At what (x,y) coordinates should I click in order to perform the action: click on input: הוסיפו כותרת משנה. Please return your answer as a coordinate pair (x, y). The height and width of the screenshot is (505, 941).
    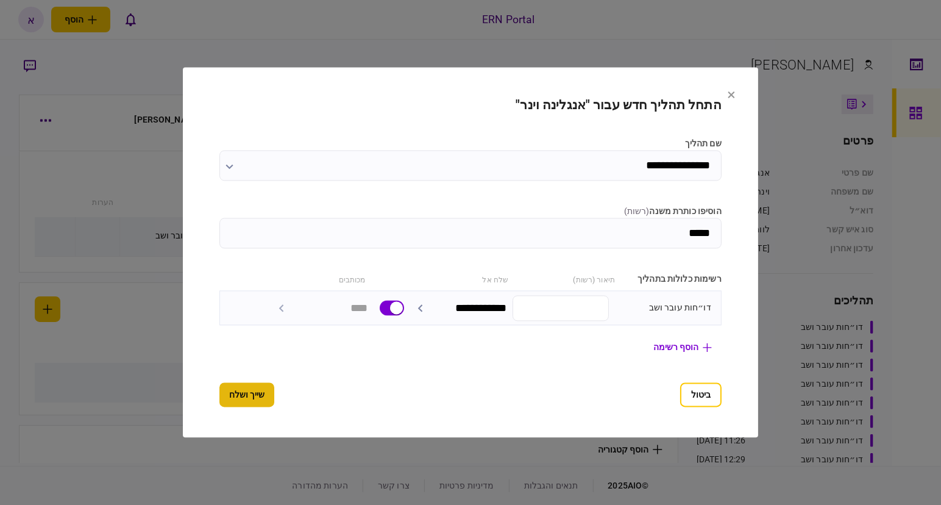
    Looking at the image, I should click on (471, 234).